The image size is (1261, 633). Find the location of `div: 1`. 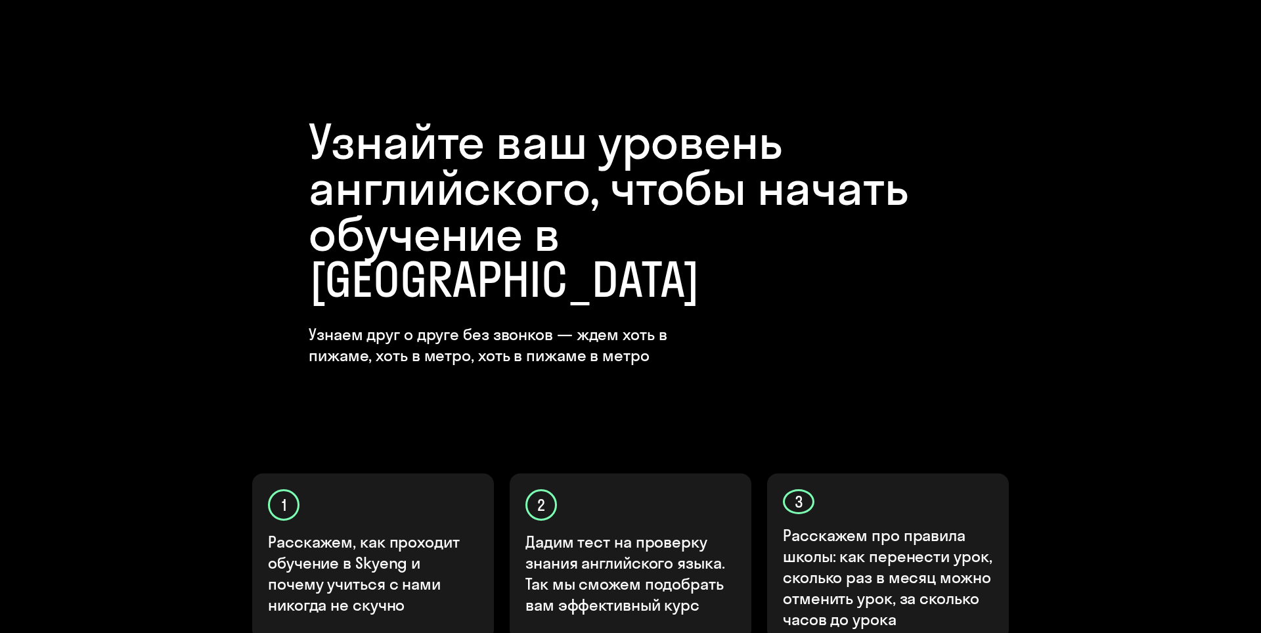

div: 1 is located at coordinates (284, 505).